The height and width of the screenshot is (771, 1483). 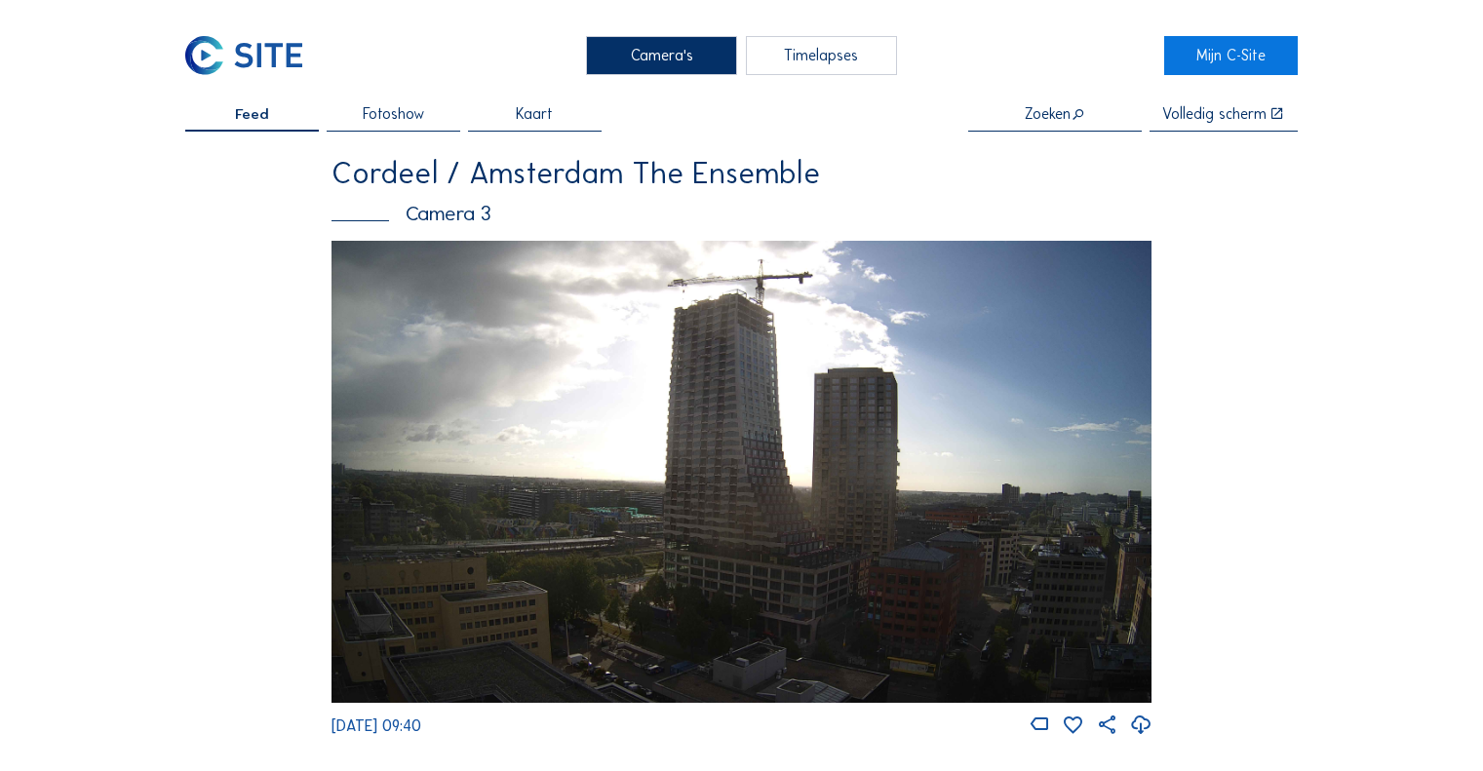 I want to click on span: Fotoshow, so click(x=393, y=113).